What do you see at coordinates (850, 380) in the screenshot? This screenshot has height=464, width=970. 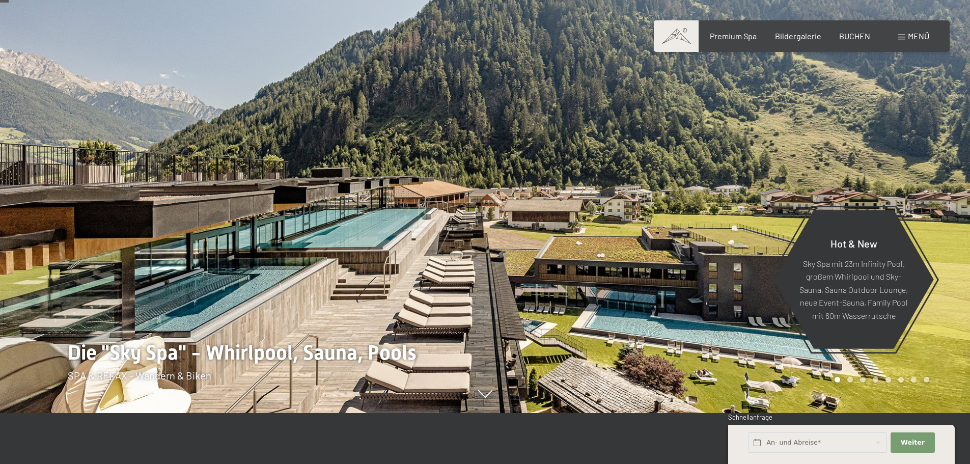 I see `div: Carousel Page 2` at bounding box center [850, 380].